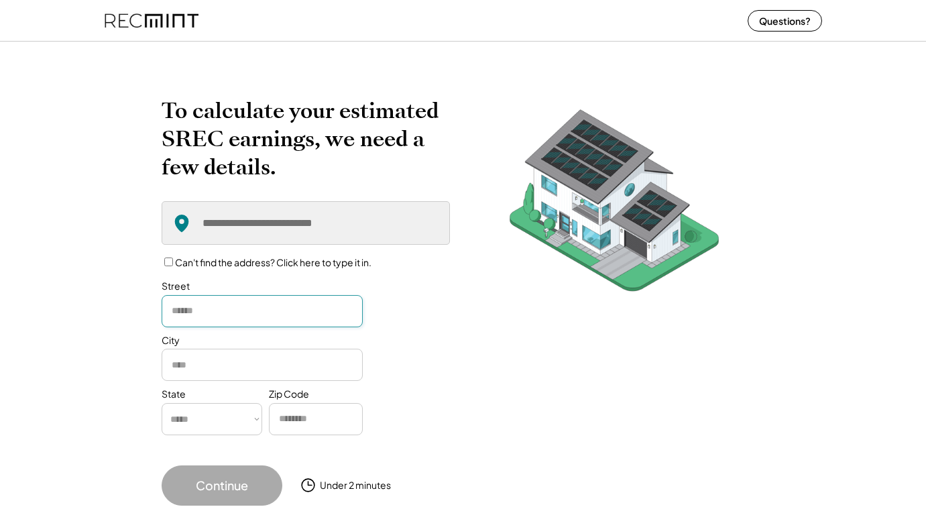 This screenshot has height=507, width=926. Describe the element at coordinates (306, 139) in the screenshot. I see `h2: To calculate your estimated SREC earnings, we need a few details.` at that location.